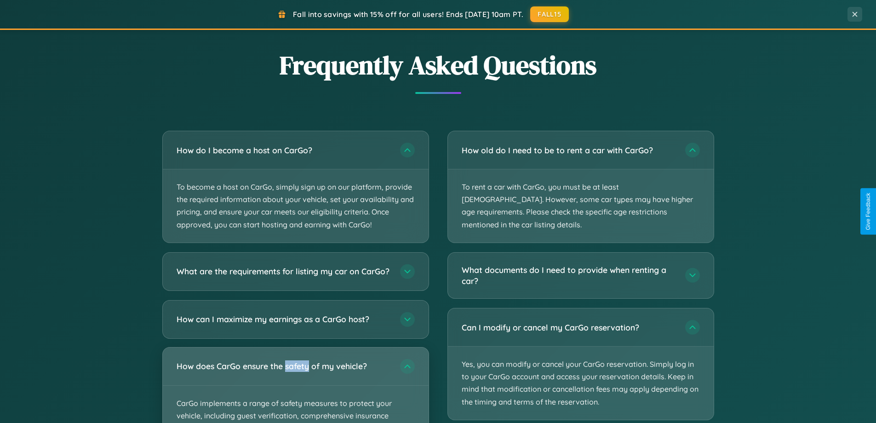 The width and height of the screenshot is (876, 423). What do you see at coordinates (284, 319) in the screenshot?
I see `h3: How can I maximize my earnings as a CarGo host?` at bounding box center [284, 319].